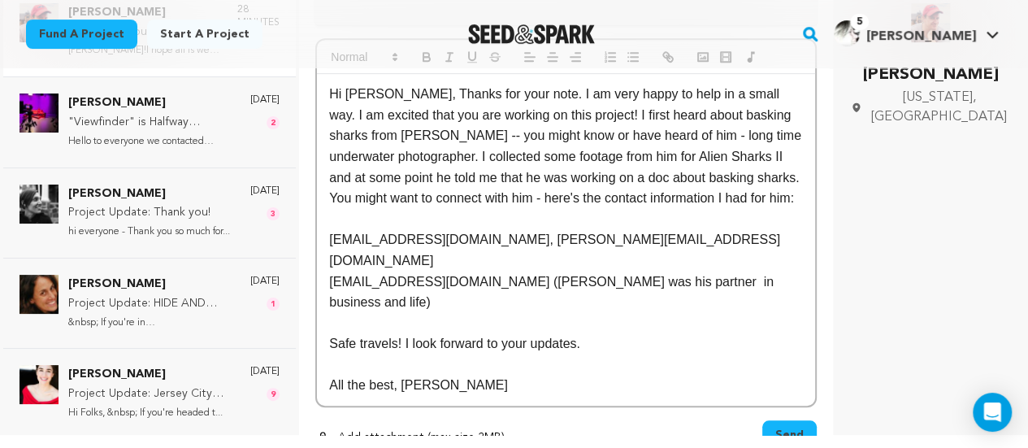 The height and width of the screenshot is (448, 1028). I want to click on p: Project Update: Jersey City Screening, so click(151, 394).